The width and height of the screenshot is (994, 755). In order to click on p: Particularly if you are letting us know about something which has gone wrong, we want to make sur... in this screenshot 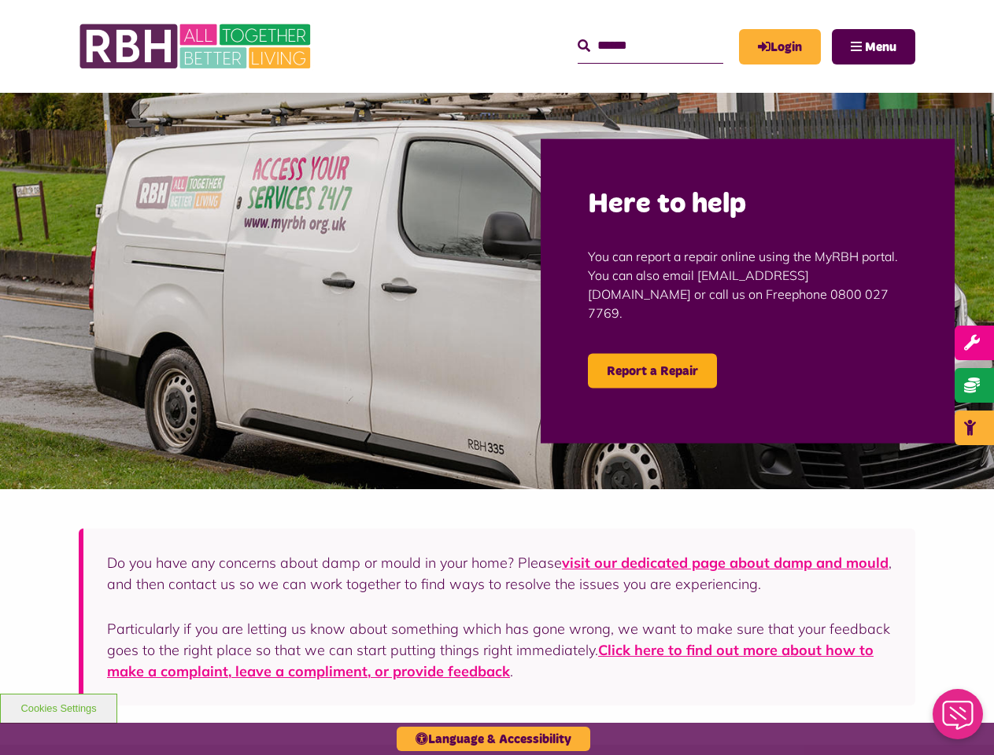, I will do `click(499, 650)`.